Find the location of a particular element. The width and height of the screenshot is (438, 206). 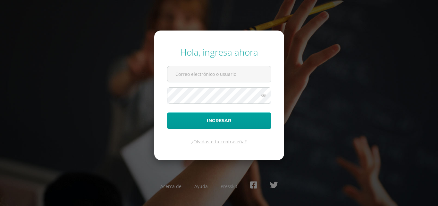

a: ¿Olvidaste tu contraseña? is located at coordinates (219, 141).